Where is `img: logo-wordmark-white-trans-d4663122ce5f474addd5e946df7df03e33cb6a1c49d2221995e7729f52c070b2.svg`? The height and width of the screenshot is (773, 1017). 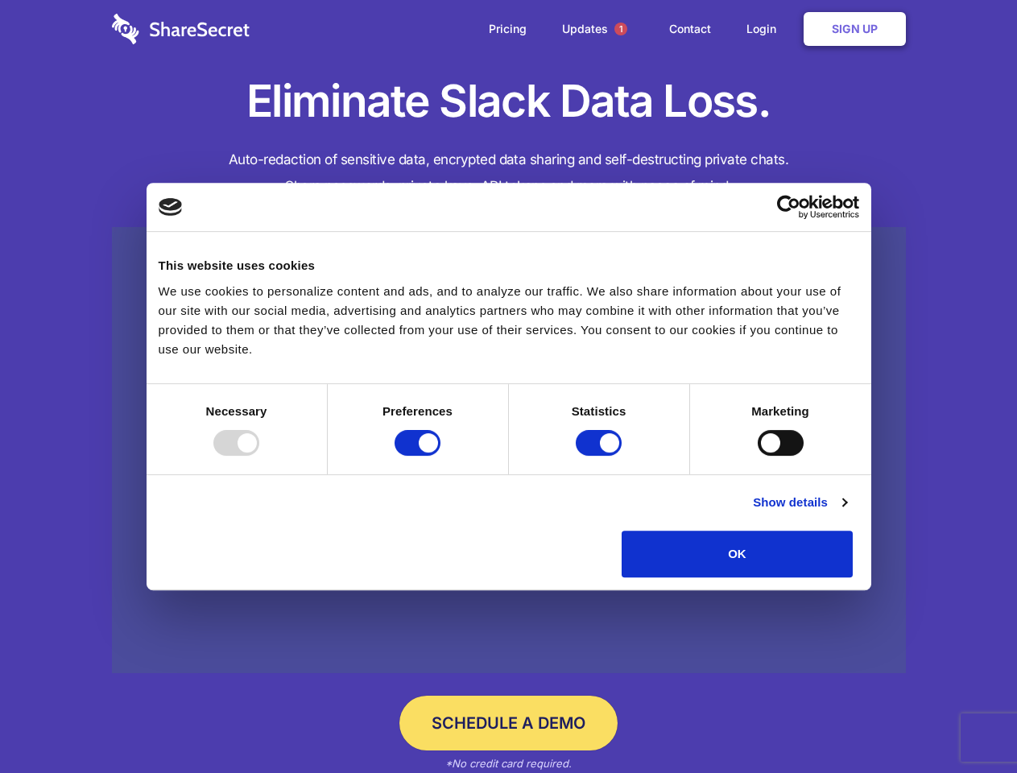
img: logo-wordmark-white-trans-d4663122ce5f474addd5e946df7df03e33cb6a1c49d2221995e7729f52c070b2.svg is located at coordinates (180, 29).